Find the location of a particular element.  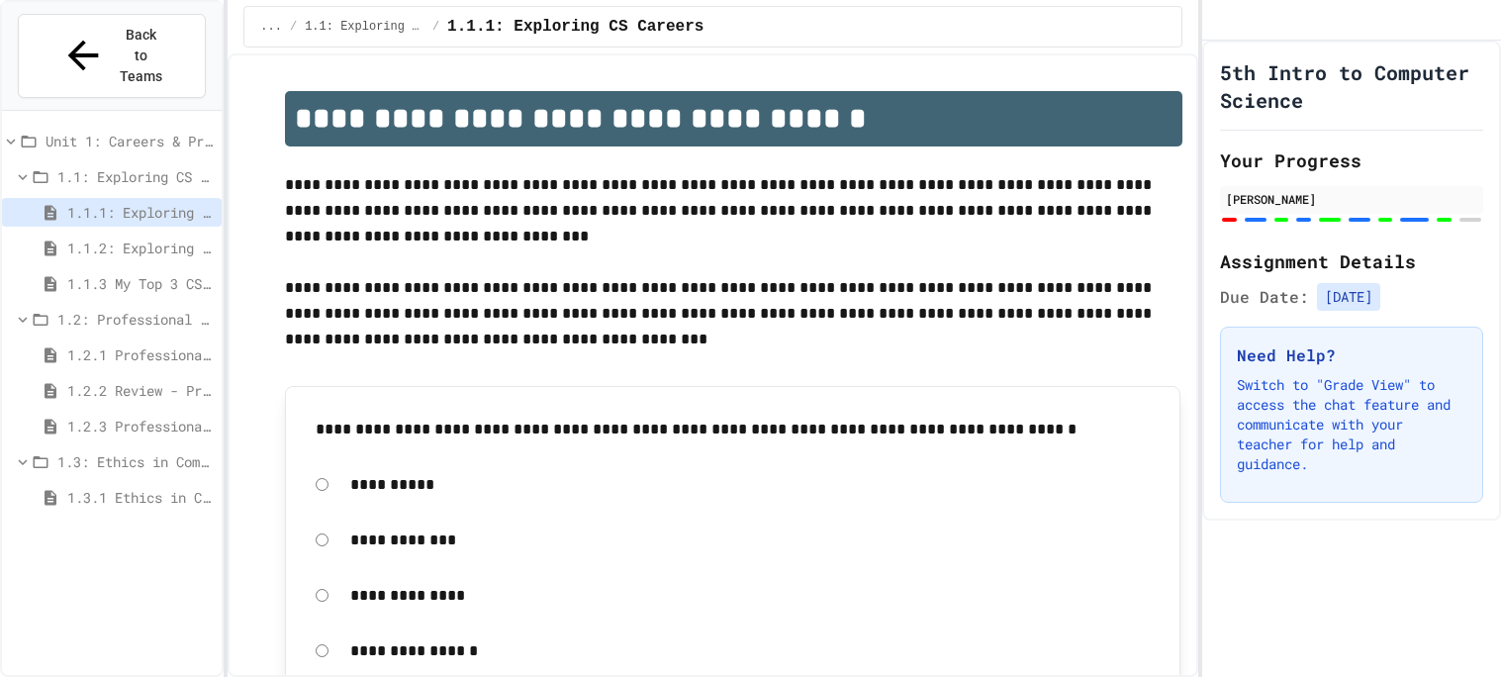

p: Switch to "Grade View" to access the chat feature and communicate with your teacher for help and ... is located at coordinates (1351, 424).